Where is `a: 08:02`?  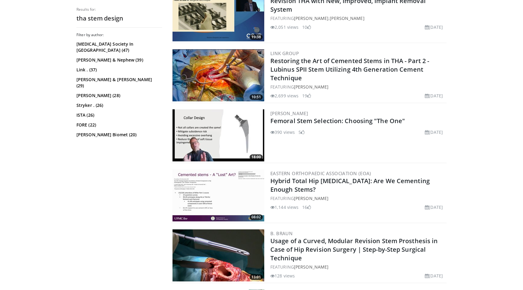
a: 08:02 is located at coordinates (218, 195).